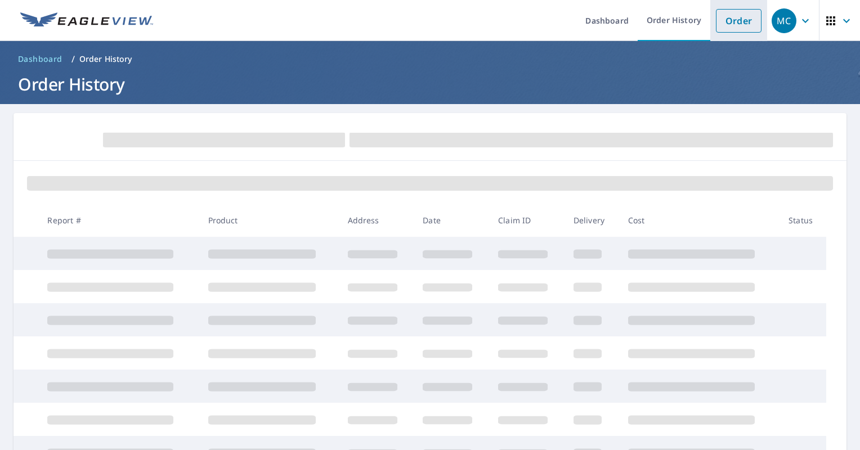 This screenshot has height=450, width=860. Describe the element at coordinates (40, 59) in the screenshot. I see `a: Dashboard` at that location.